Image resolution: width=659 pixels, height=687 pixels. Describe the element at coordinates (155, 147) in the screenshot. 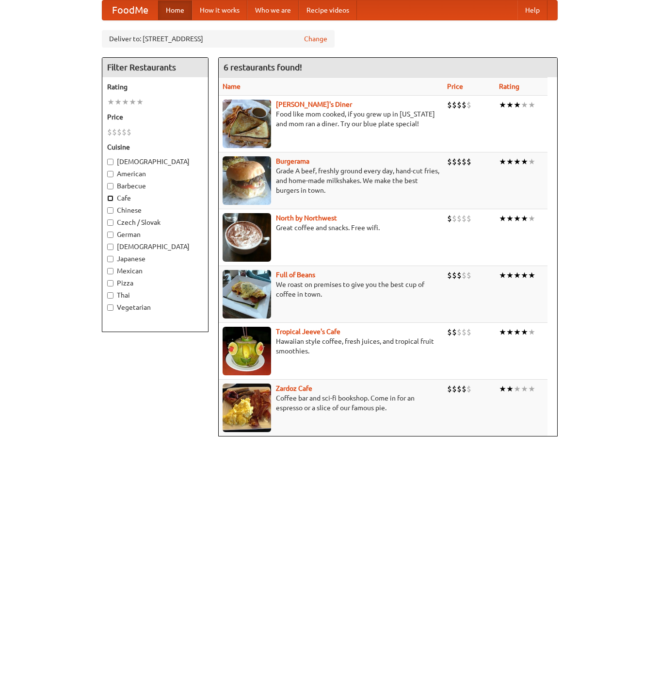

I see `h5: Cuisine` at that location.